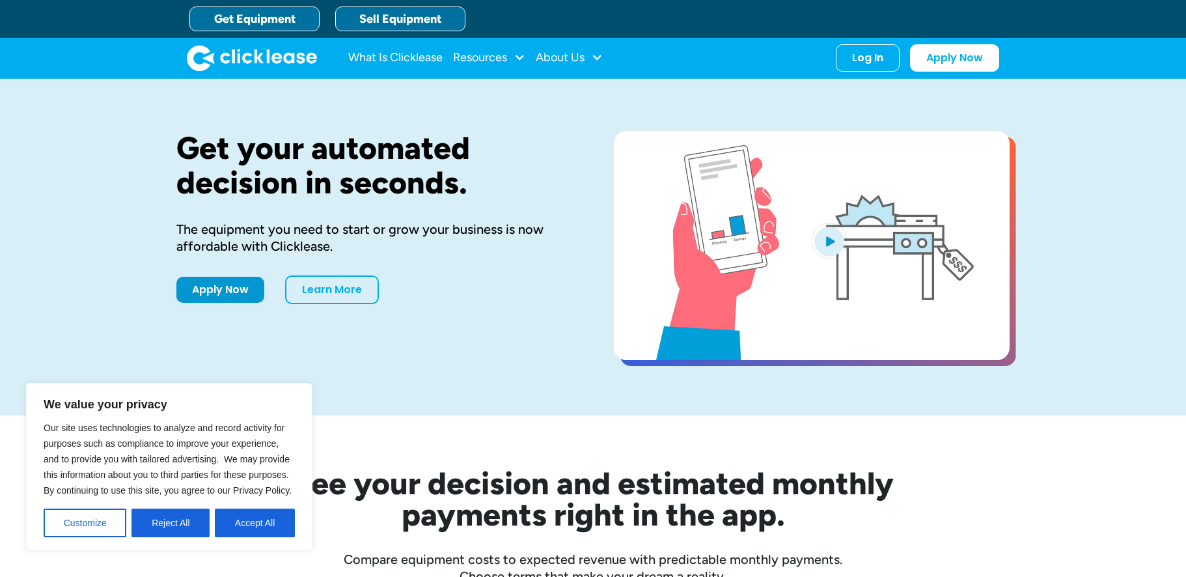 Image resolution: width=1186 pixels, height=577 pixels. What do you see at coordinates (811, 245) in the screenshot?
I see `a: open lightbox` at bounding box center [811, 245].